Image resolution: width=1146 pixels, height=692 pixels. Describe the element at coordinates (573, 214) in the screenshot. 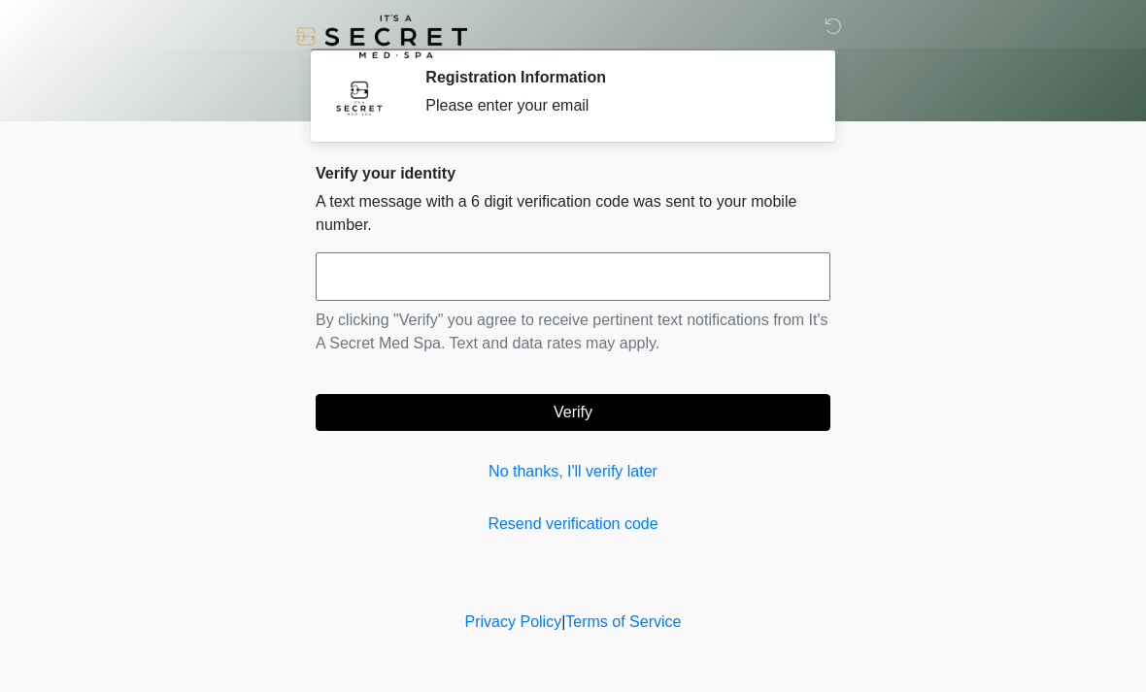

I see `p: A text message with a 6 digit verification code was sent to your mobile number.` at that location.